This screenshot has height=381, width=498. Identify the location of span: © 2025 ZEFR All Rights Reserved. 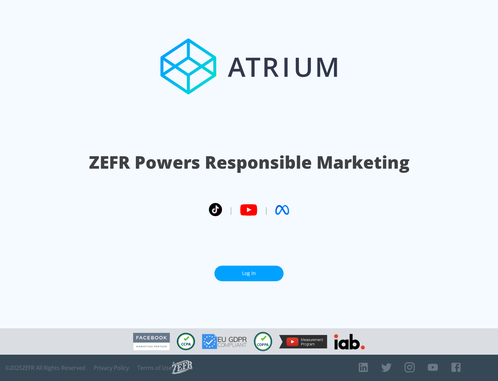
(45, 367).